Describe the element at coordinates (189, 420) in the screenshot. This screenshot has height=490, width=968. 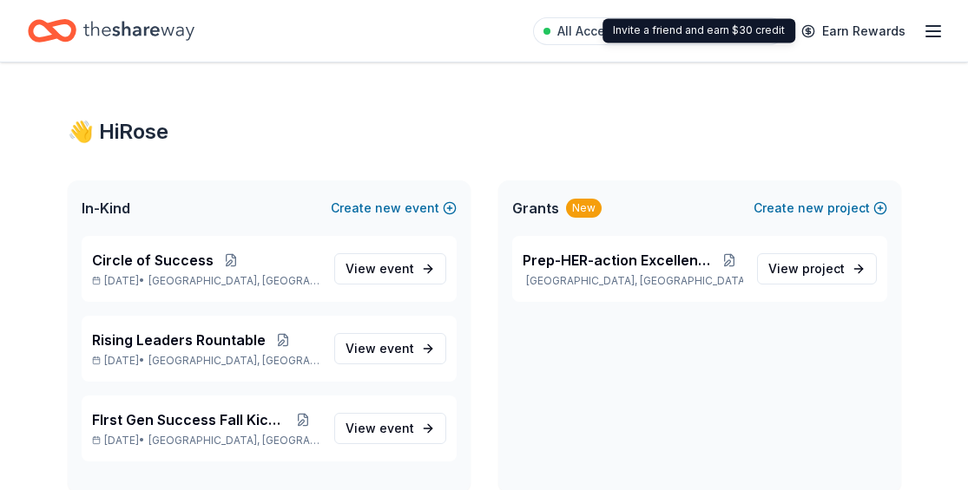
I see `span: FIrst Gen Success Fall Kickoff` at that location.